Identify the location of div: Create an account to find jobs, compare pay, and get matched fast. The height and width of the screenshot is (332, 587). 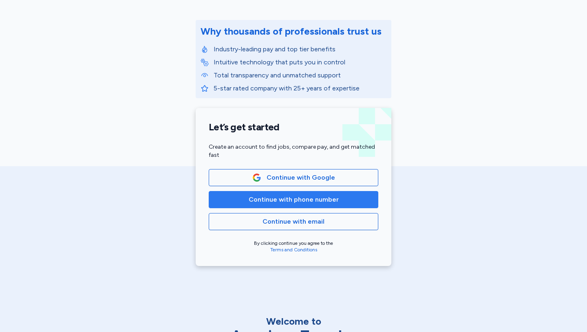
(293, 151).